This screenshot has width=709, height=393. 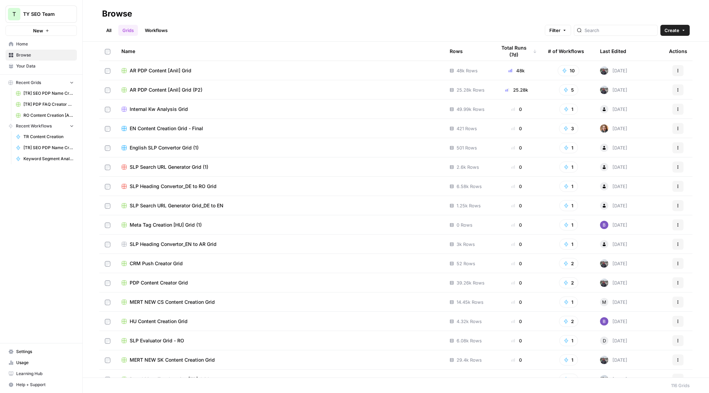 What do you see at coordinates (280, 206) in the screenshot?
I see `a: SLP Search URL Generator Grid_DE to EN` at bounding box center [280, 206].